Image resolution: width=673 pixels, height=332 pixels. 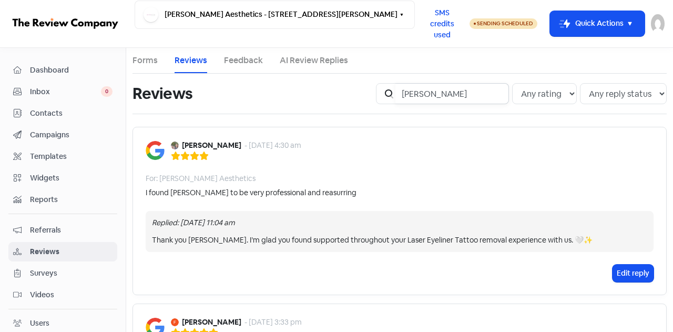 What do you see at coordinates (63, 92) in the screenshot?
I see `a: Inbox 0` at bounding box center [63, 92].